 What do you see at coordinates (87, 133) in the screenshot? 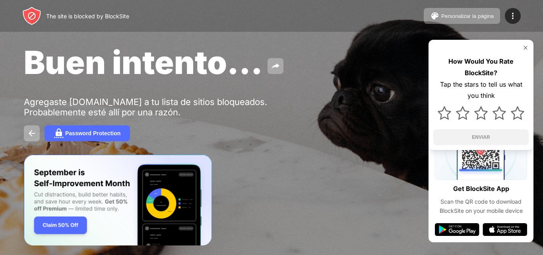
I see `button: Password Protection` at bounding box center [87, 133].